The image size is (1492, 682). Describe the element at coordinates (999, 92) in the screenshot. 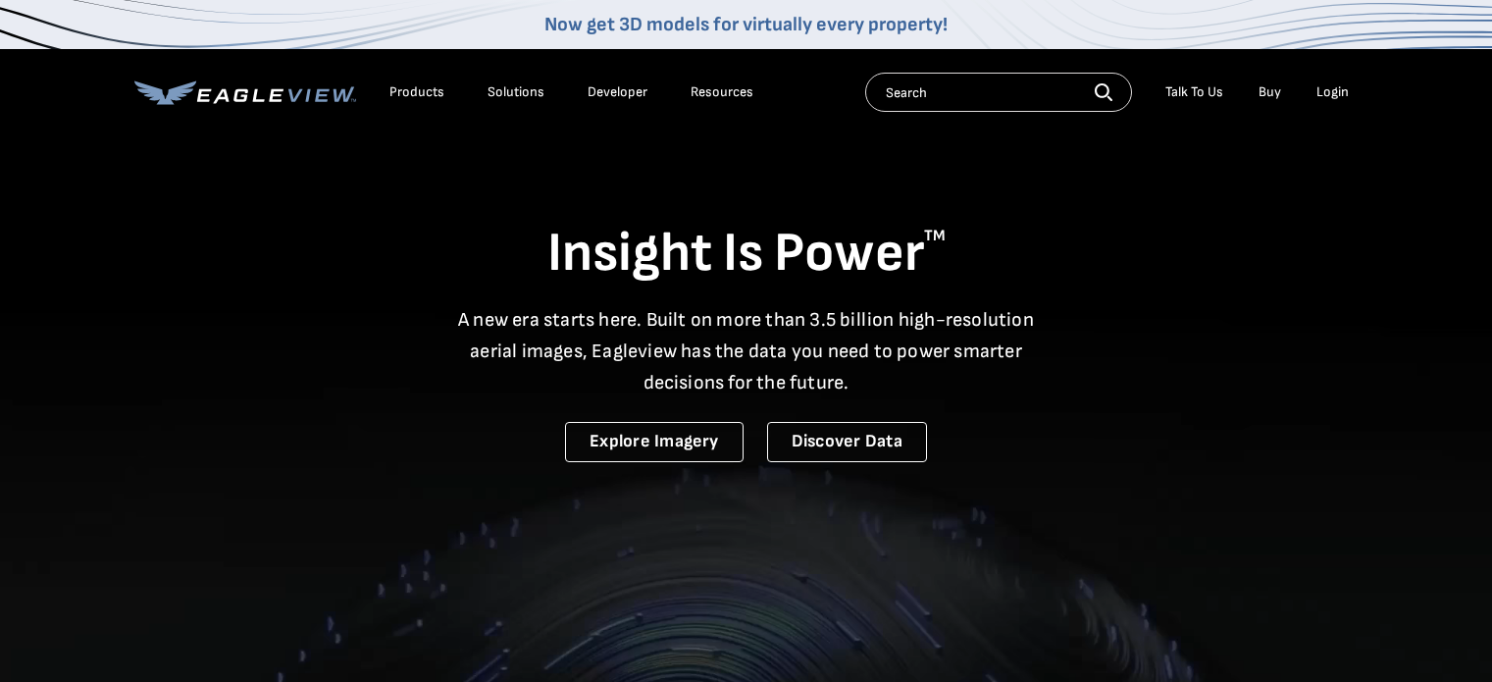

I see `input: Search` at that location.